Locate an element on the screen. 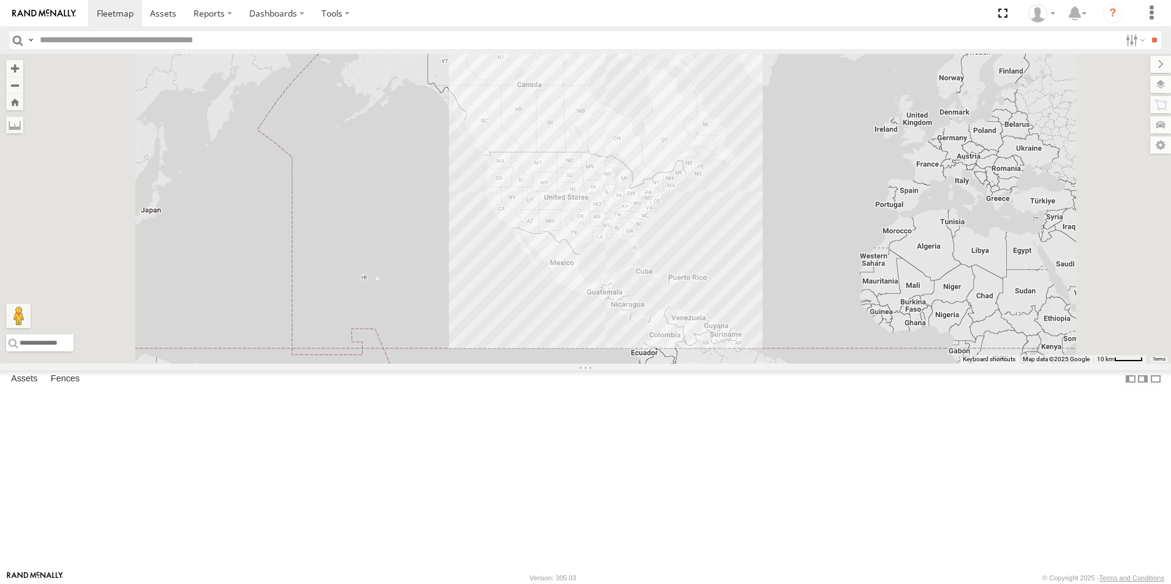 This screenshot has height=584, width=1171. label: Search Filter Options is located at coordinates (1134, 40).